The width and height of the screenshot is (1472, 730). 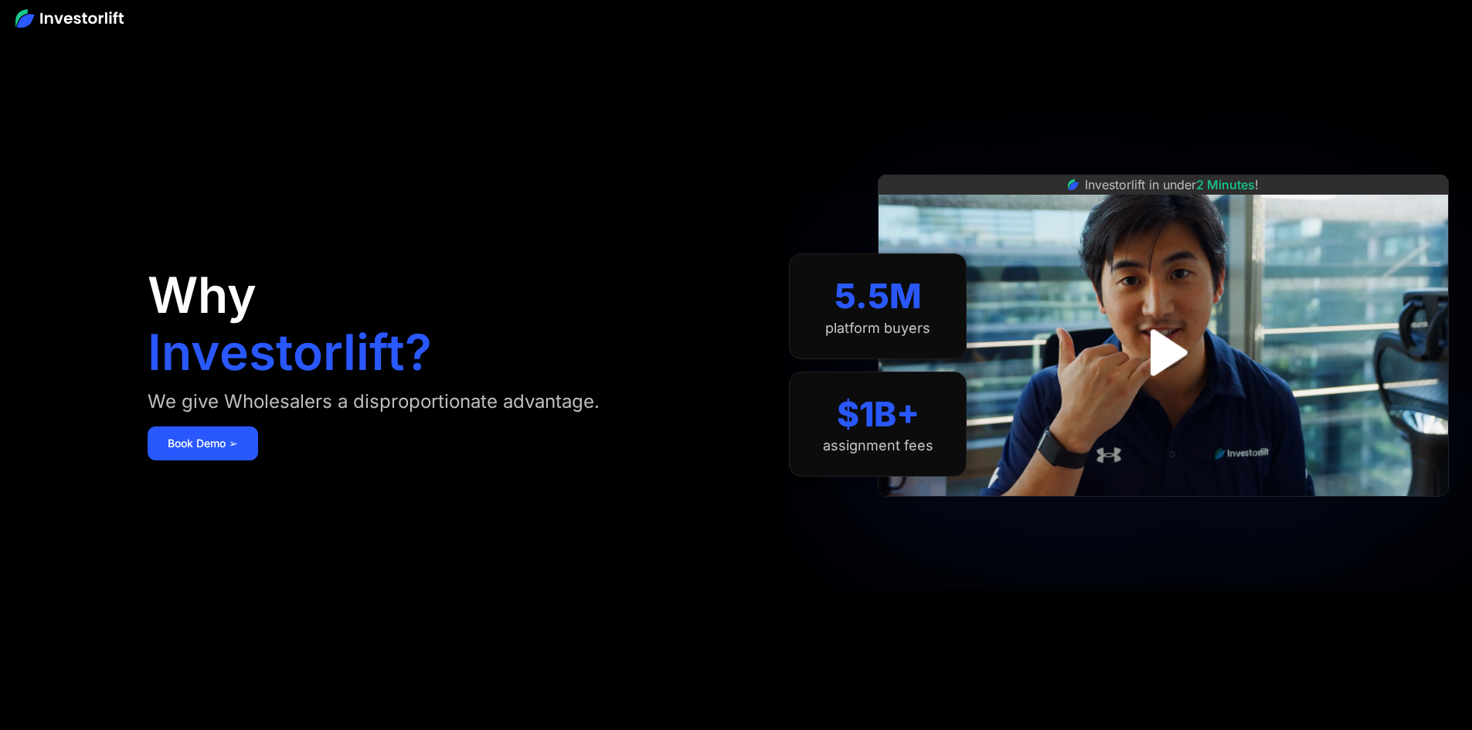 What do you see at coordinates (878, 328) in the screenshot?
I see `div: platform buyers` at bounding box center [878, 328].